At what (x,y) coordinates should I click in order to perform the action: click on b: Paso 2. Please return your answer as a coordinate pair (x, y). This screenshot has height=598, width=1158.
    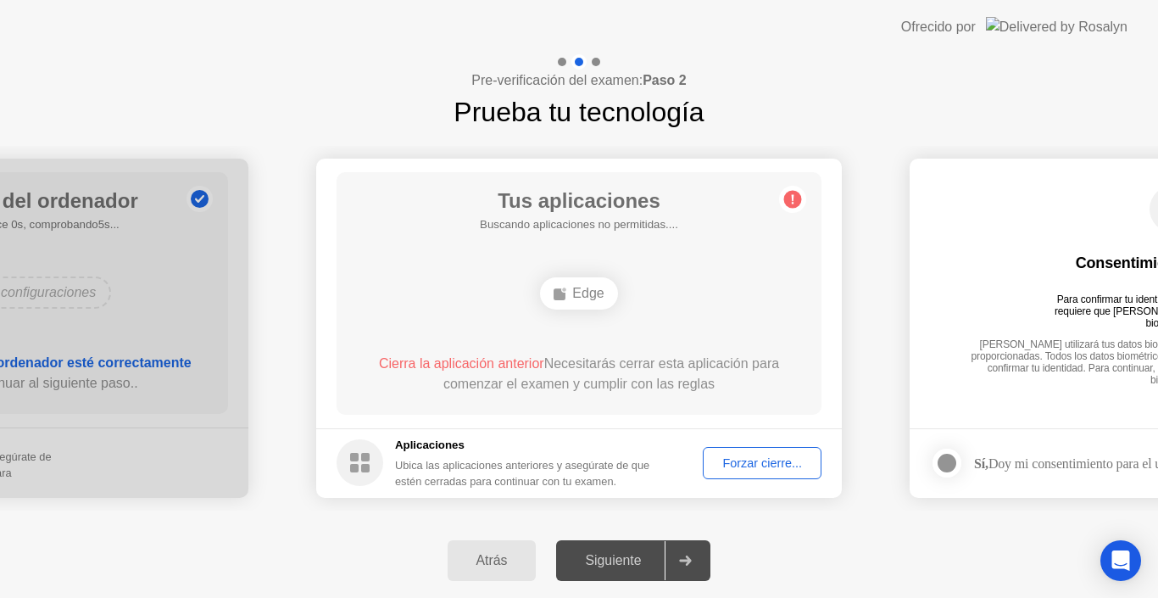
    Looking at the image, I should click on (665, 80).